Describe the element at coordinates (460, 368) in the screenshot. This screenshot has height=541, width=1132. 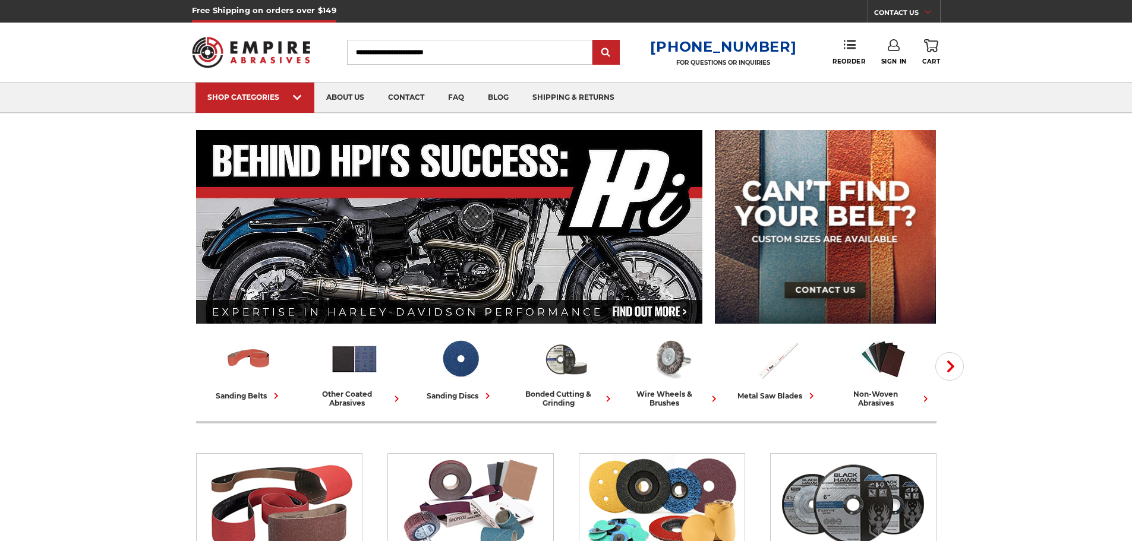
I see `a: sanding discs` at that location.